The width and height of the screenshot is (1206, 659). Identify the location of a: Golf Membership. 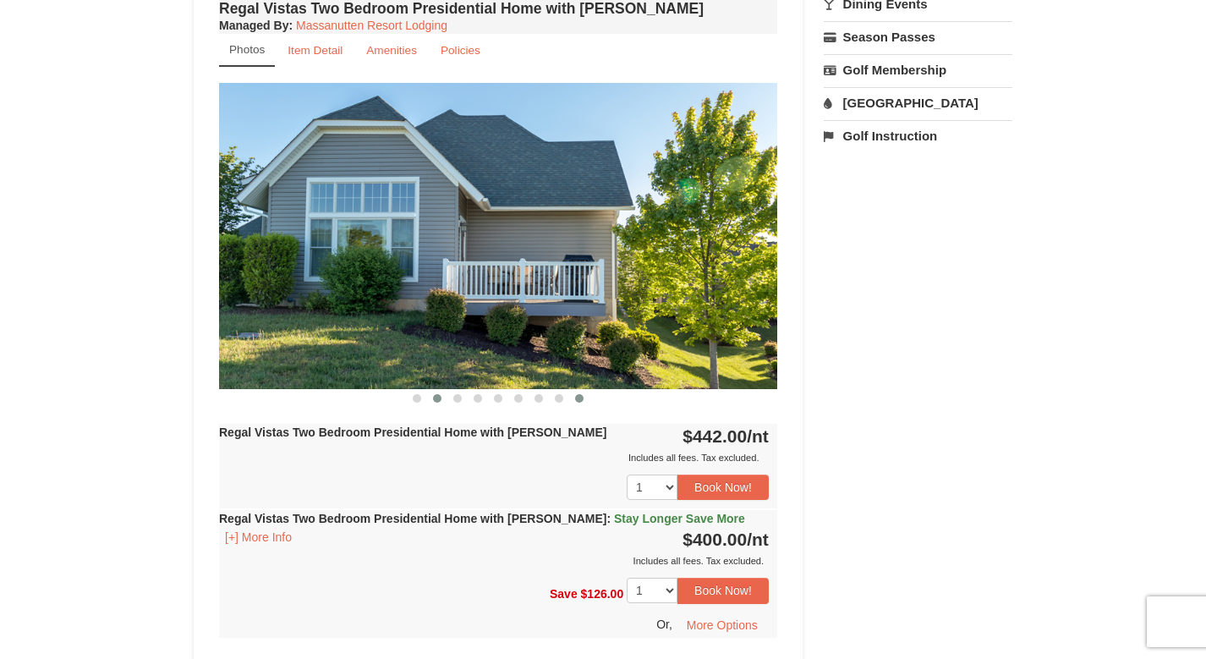
(918, 69).